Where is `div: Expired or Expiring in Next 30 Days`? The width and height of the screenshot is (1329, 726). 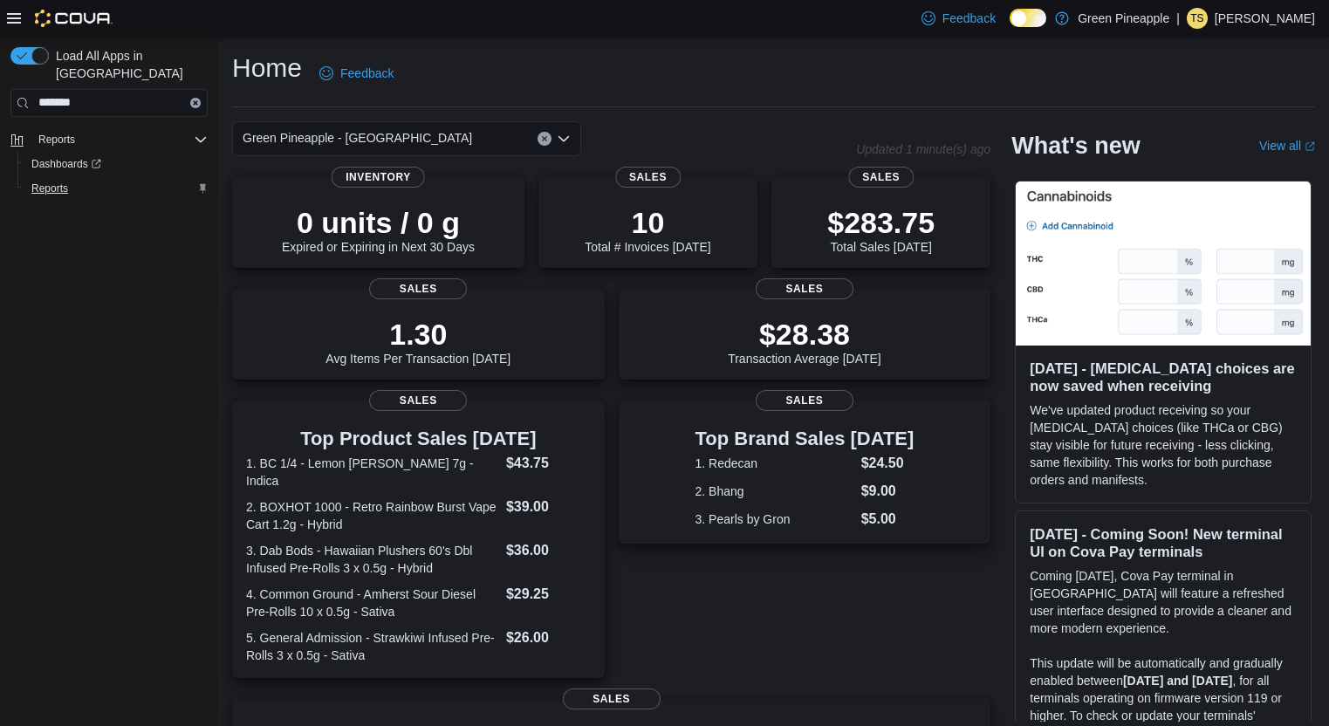 div: Expired or Expiring in Next 30 Days is located at coordinates (378, 230).